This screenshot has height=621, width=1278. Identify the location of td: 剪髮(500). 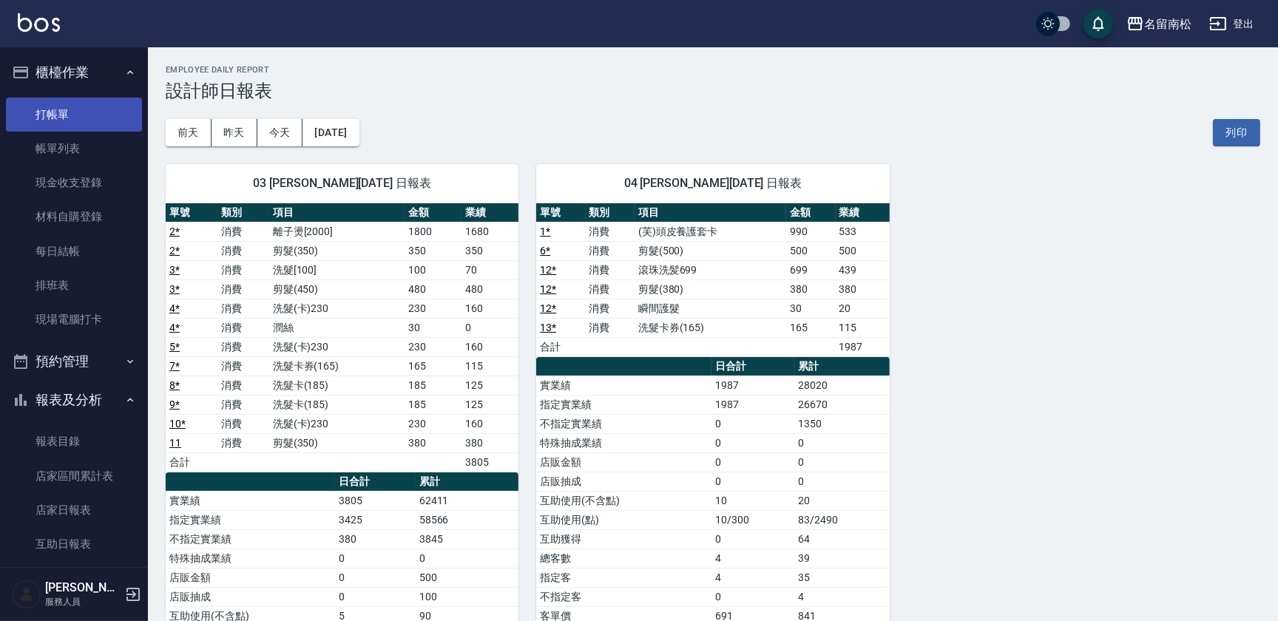
(710, 251).